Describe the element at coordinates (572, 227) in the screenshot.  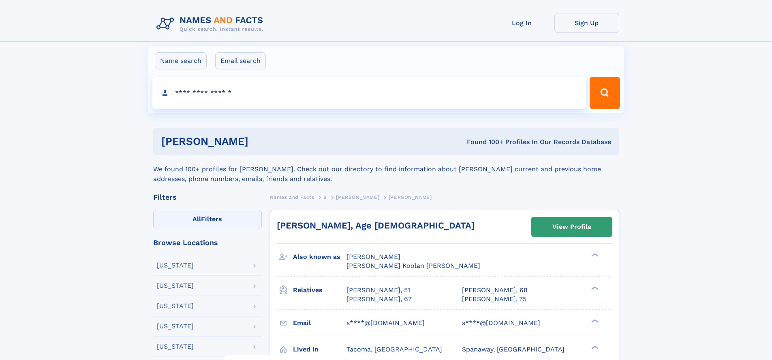
I see `div: View Profile` at that location.